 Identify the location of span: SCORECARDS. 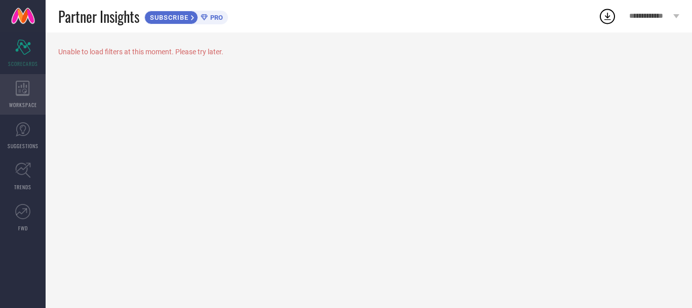
(23, 63).